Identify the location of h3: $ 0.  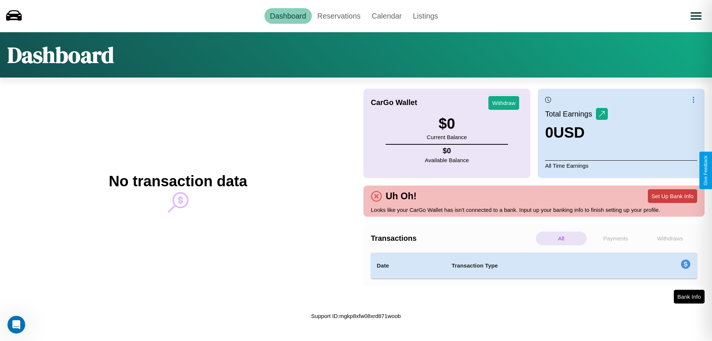
(447, 124).